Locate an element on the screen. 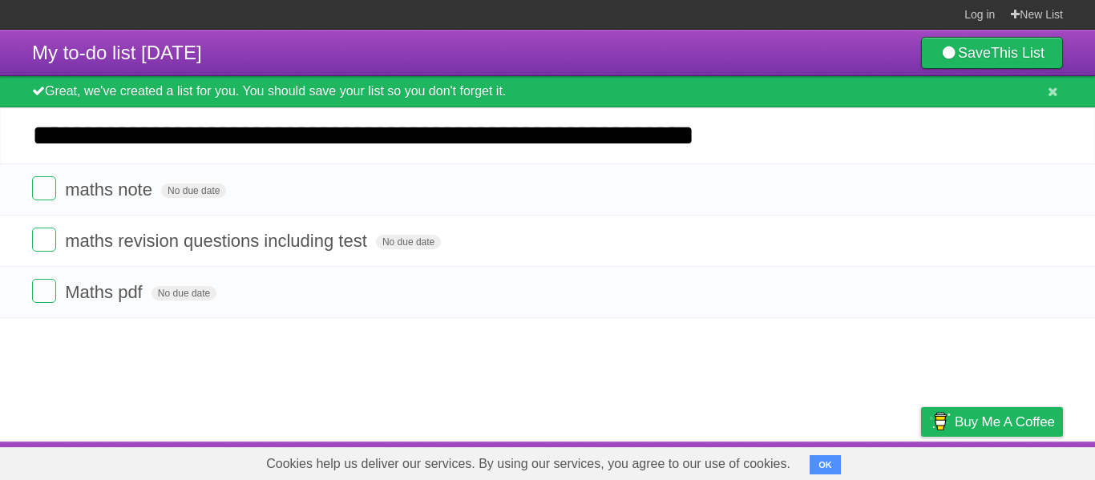  a: Suggest a feature is located at coordinates (1013, 461).